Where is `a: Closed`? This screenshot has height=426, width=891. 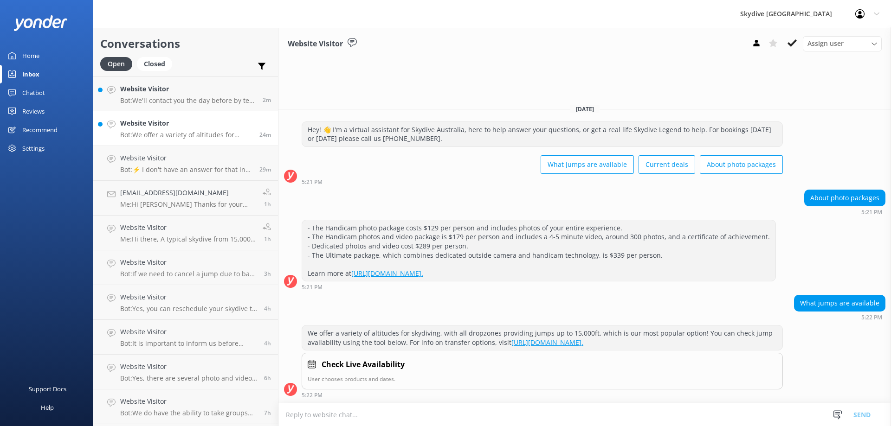
a: Closed is located at coordinates (157, 64).